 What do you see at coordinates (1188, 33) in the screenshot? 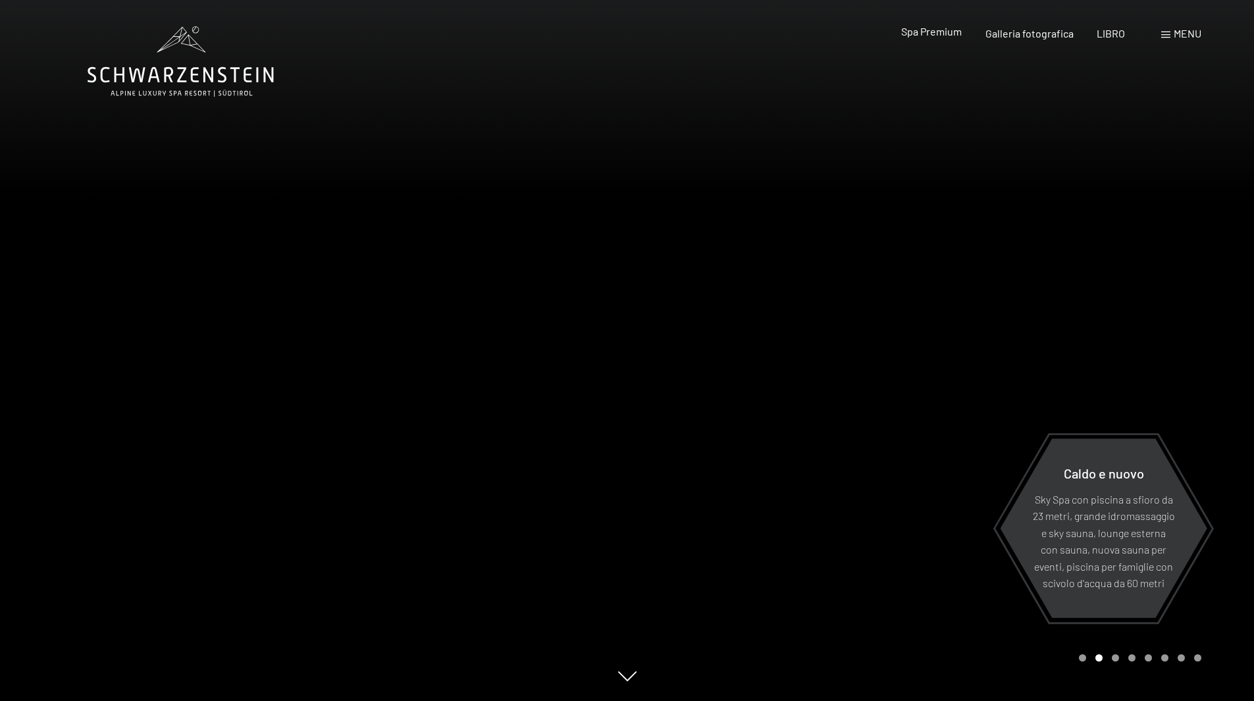
I see `font: menu` at bounding box center [1188, 33].